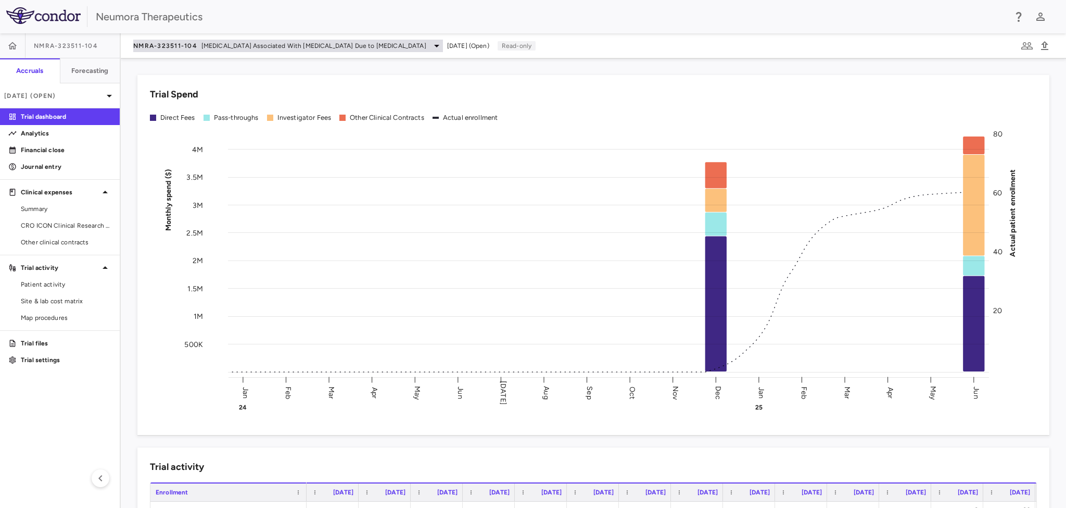  What do you see at coordinates (195, 177) in the screenshot?
I see `tspan: 3.5M` at bounding box center [195, 177].